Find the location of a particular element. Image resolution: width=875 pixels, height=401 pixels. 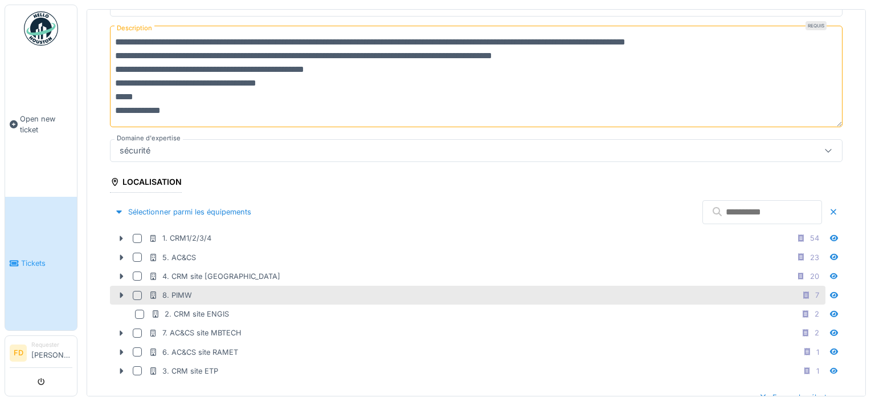

div: 20 is located at coordinates (815, 276).